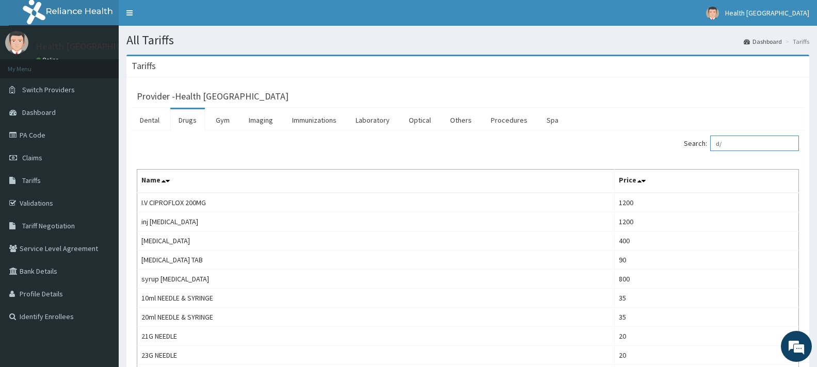 This screenshot has width=817, height=367. Describe the element at coordinates (314, 120) in the screenshot. I see `a: Immunizations` at that location.